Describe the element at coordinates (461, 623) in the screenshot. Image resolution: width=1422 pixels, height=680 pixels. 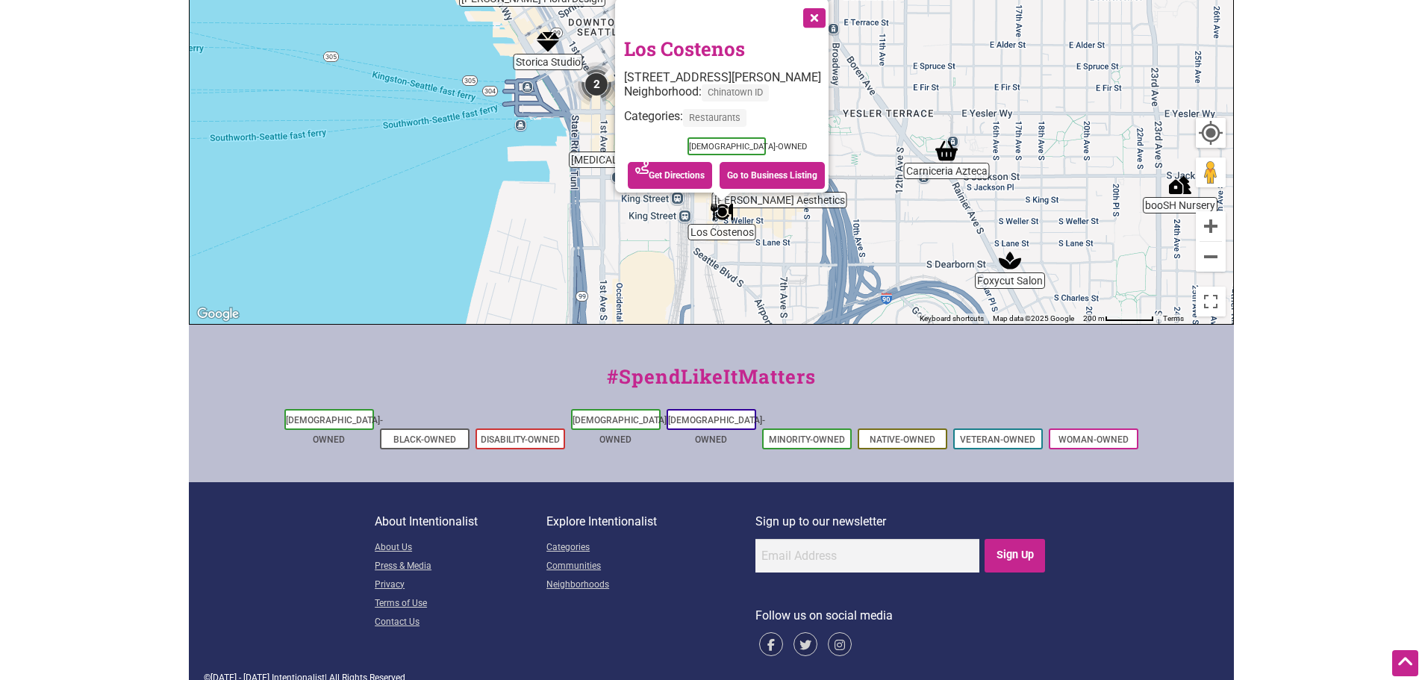
I see `a: Contact Us` at that location.